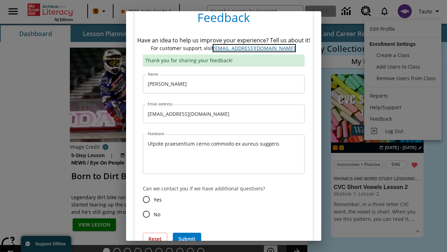  I want to click on h4: Feedback, so click(224, 19).